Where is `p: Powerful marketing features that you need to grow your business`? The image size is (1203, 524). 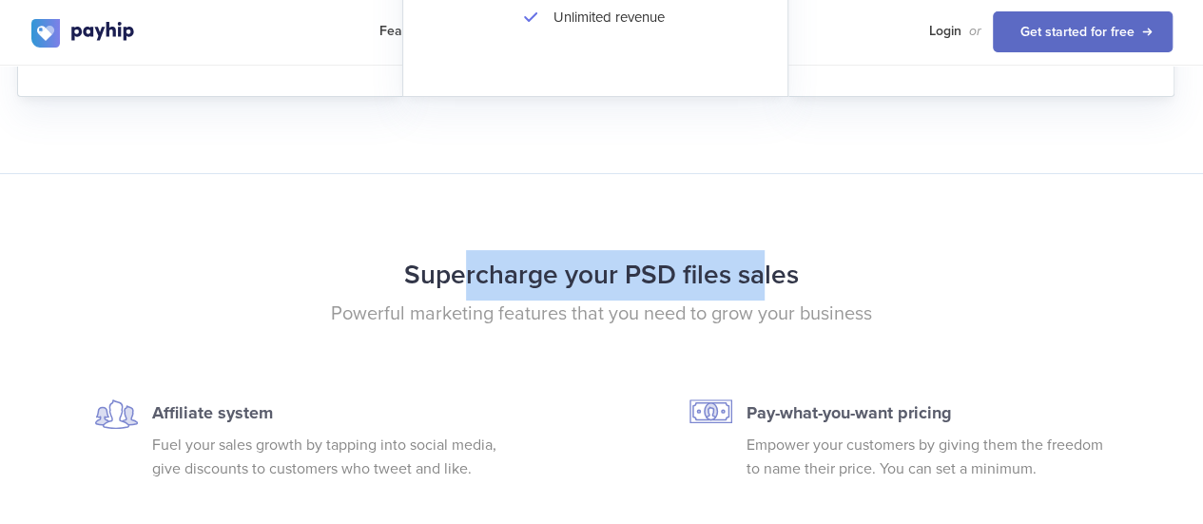
p: Powerful marketing features that you need to grow your business is located at coordinates (602, 314).